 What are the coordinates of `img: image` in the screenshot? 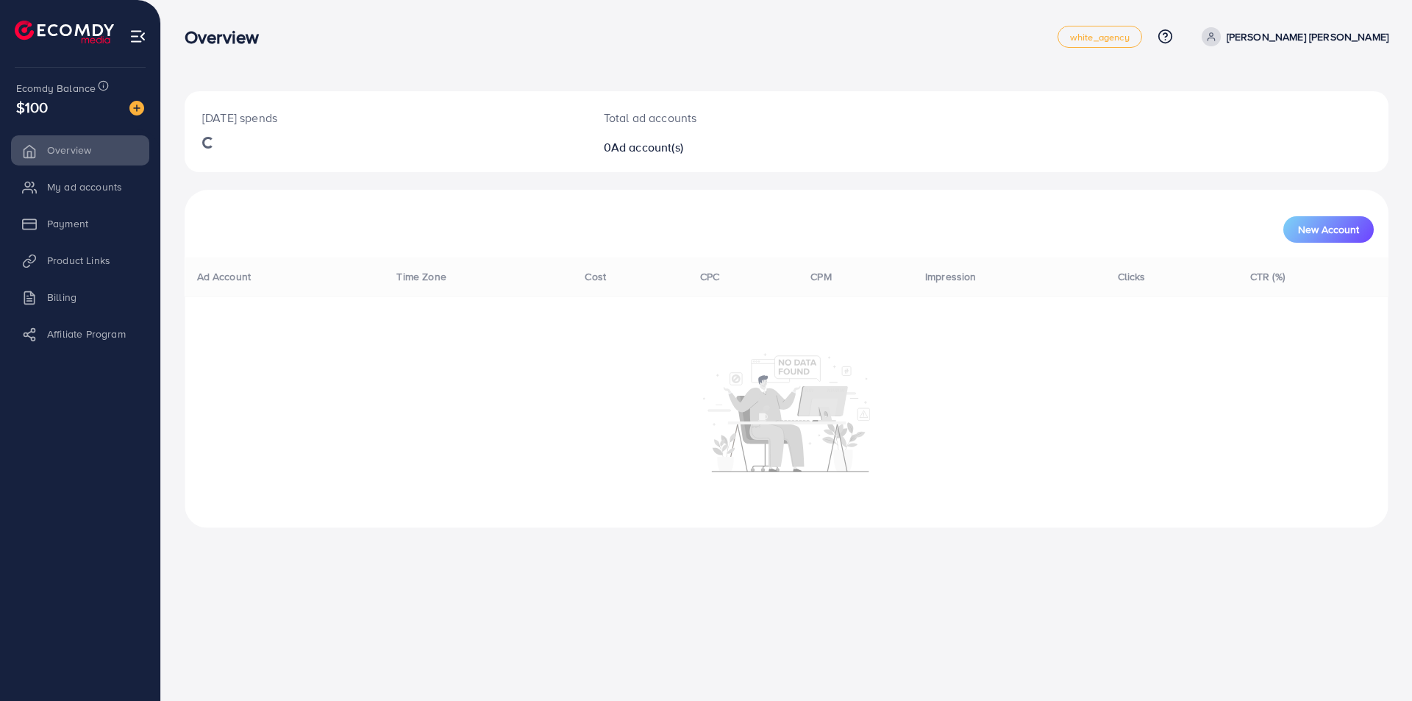 It's located at (137, 108).